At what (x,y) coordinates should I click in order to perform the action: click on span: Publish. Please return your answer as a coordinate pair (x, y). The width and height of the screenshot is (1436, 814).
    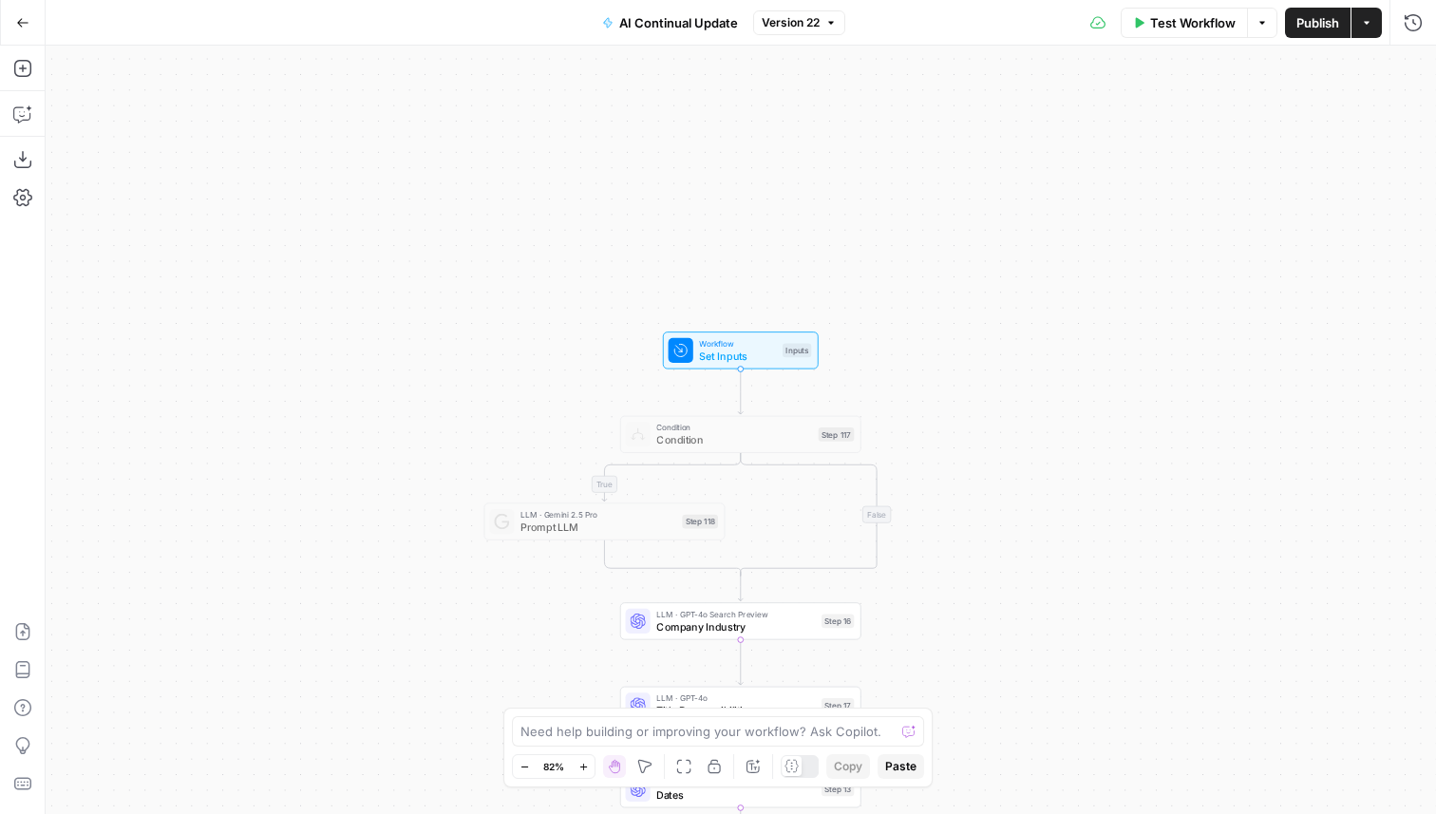
    Looking at the image, I should click on (1317, 23).